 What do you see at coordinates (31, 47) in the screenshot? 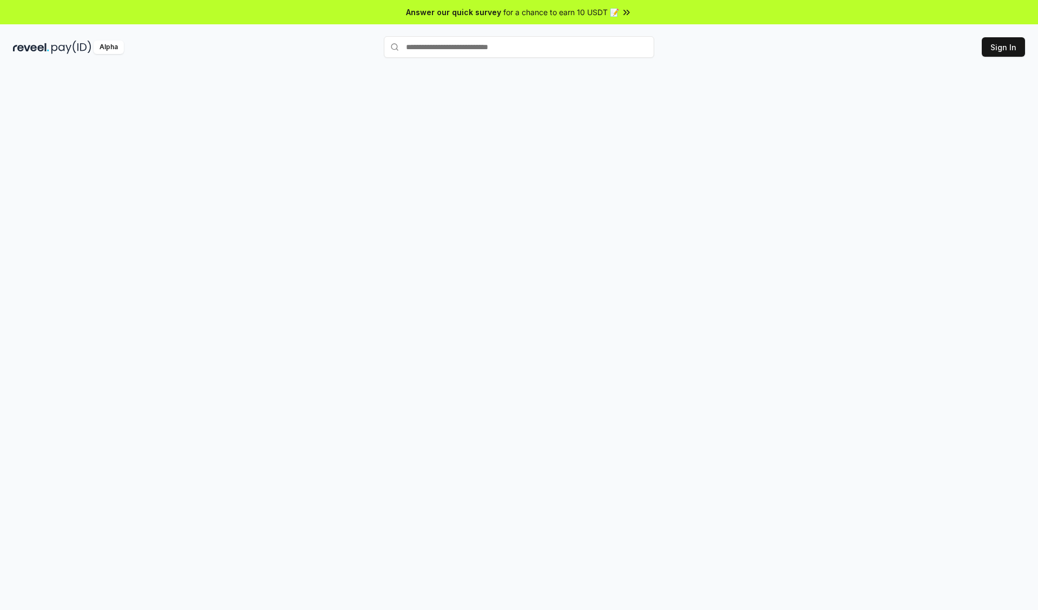
I see `img: reveel_dark` at bounding box center [31, 47].